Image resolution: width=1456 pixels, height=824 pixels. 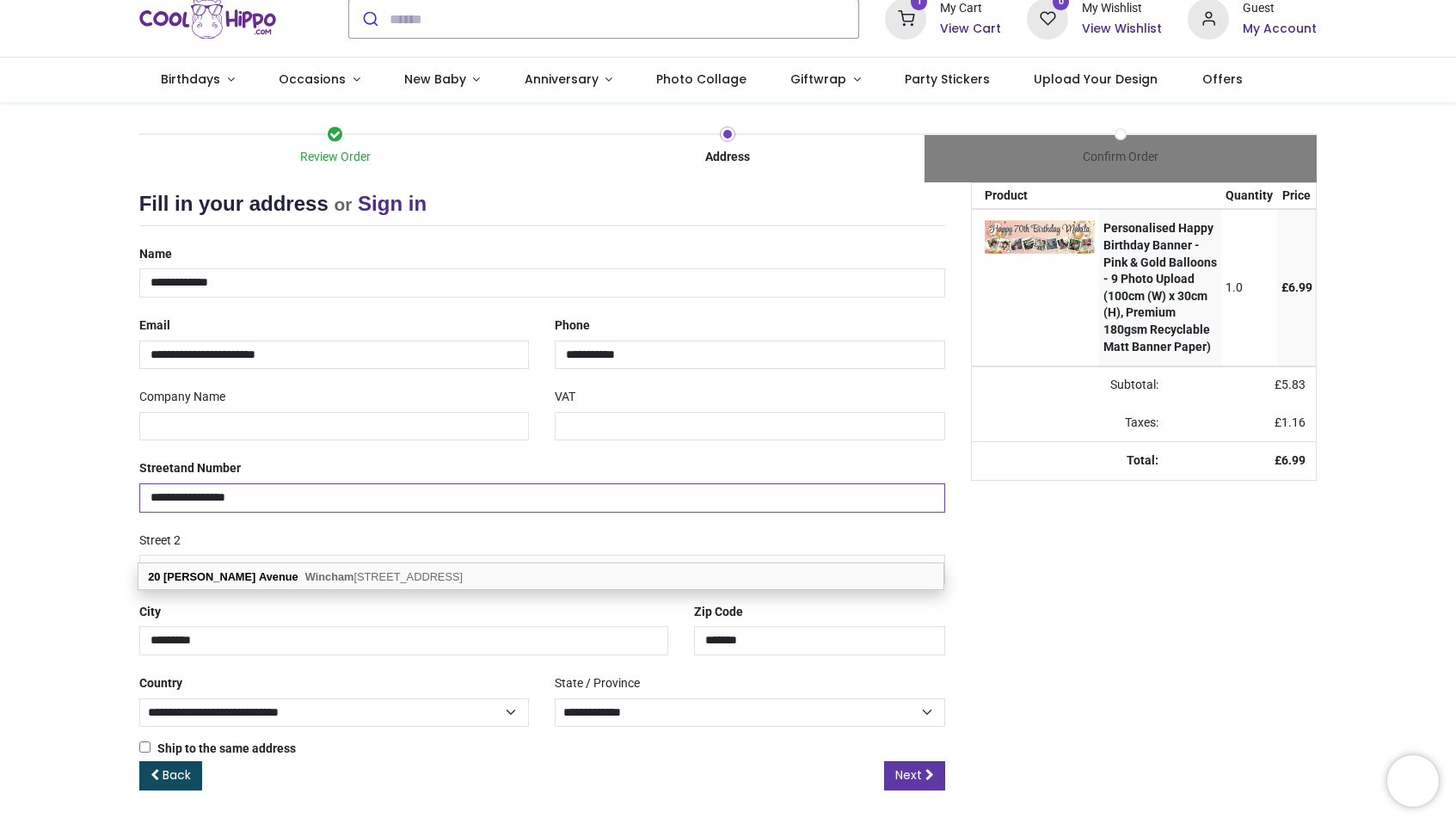 I want to click on a: 0, so click(x=1047, y=18).